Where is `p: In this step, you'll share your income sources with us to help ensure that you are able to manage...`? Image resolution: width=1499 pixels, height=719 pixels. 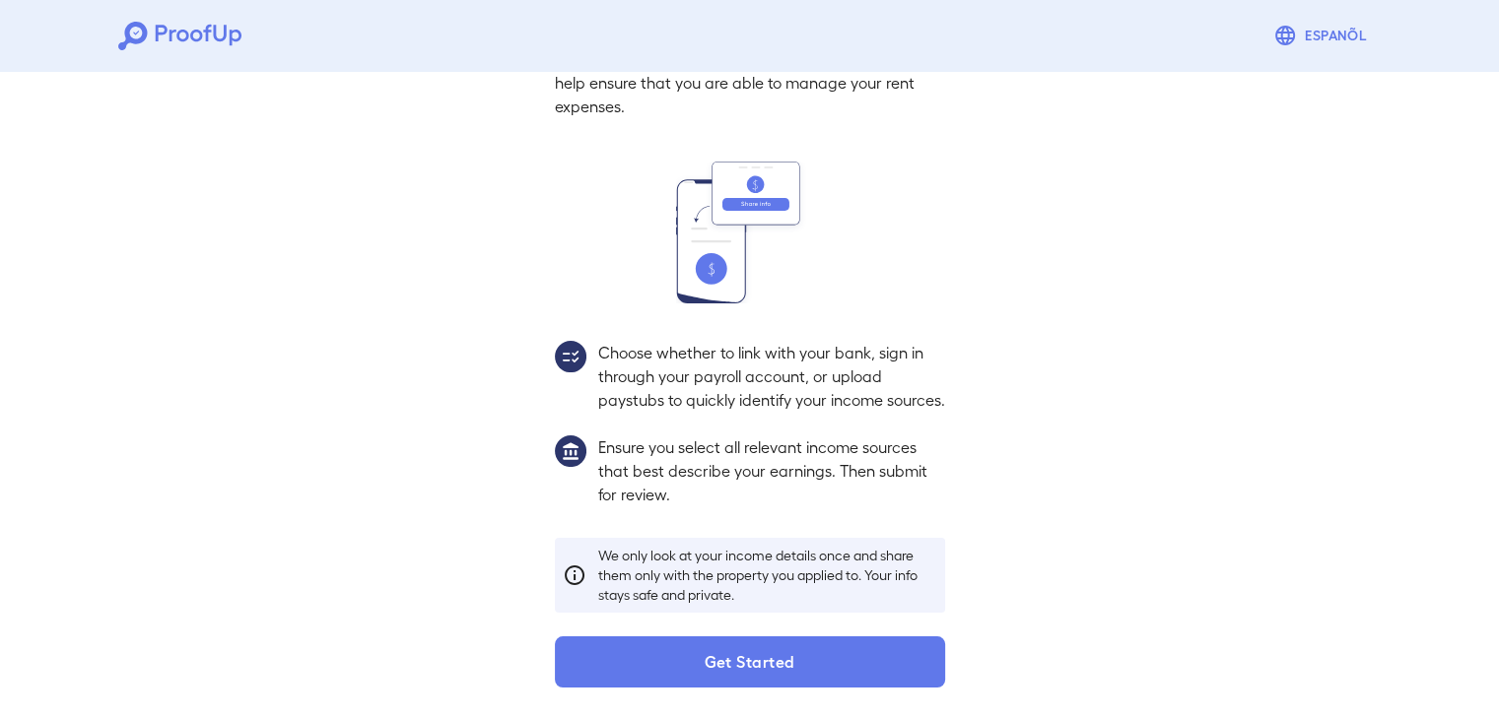 p: In this step, you'll share your income sources with us to help ensure that you are able to manage... is located at coordinates (750, 83).